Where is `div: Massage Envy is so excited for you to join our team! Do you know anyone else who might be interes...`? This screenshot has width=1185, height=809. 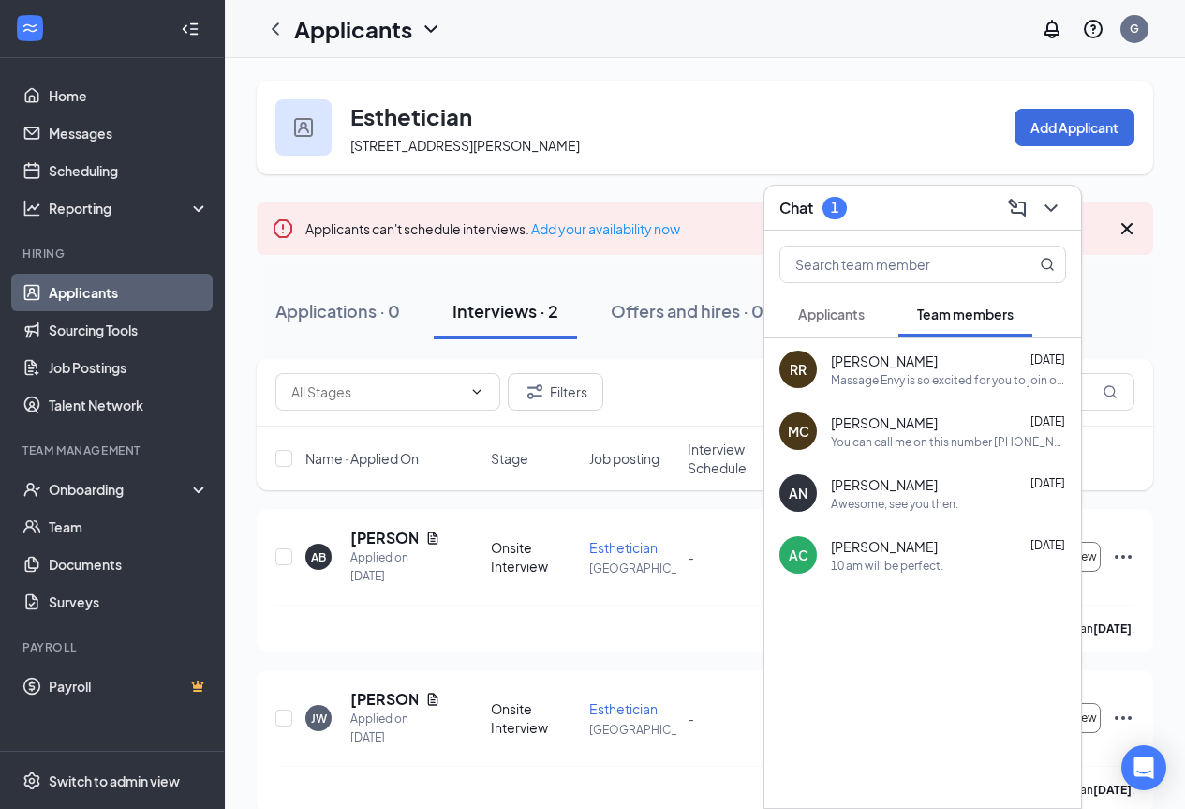
div: Massage Envy is so excited for you to join our team! Do you know anyone else who might be interes... is located at coordinates (948, 379).